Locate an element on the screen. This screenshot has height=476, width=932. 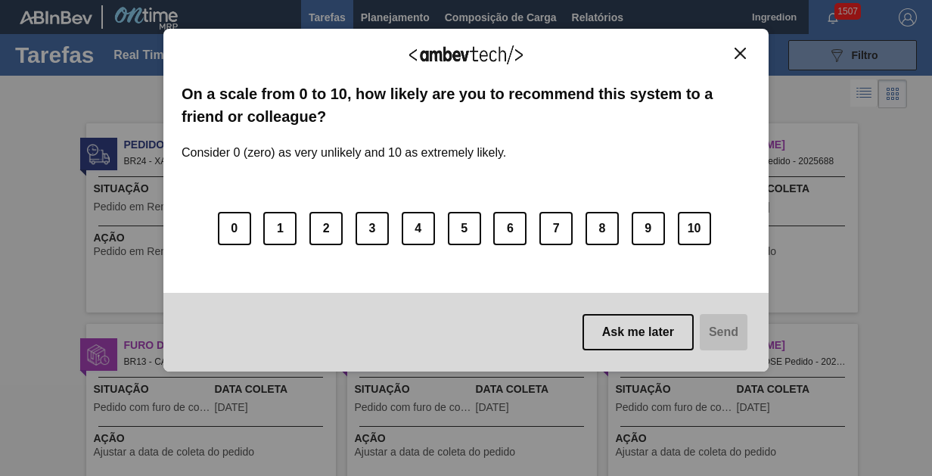
button: 5 is located at coordinates (464, 228).